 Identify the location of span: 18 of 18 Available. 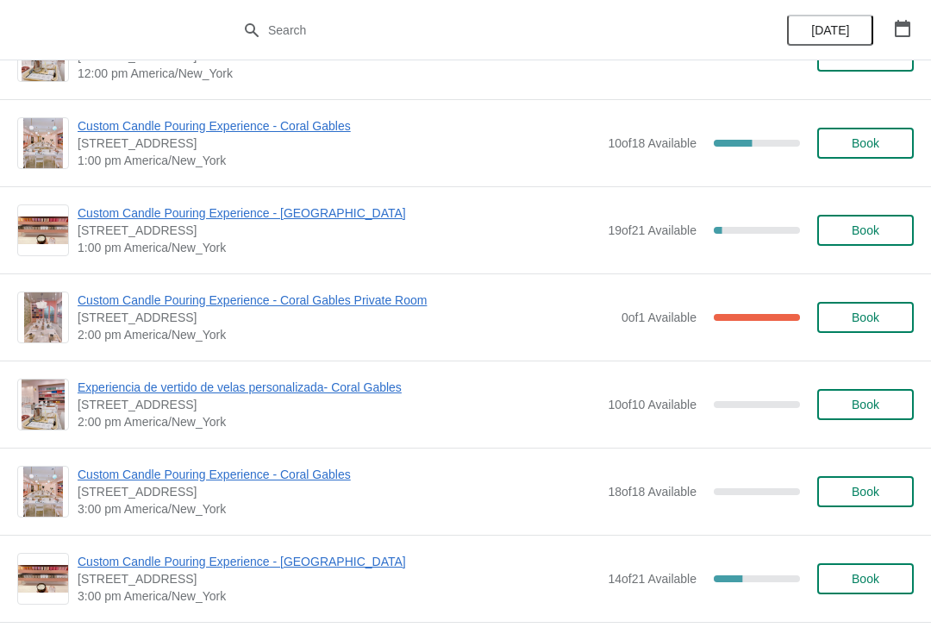
(652, 491).